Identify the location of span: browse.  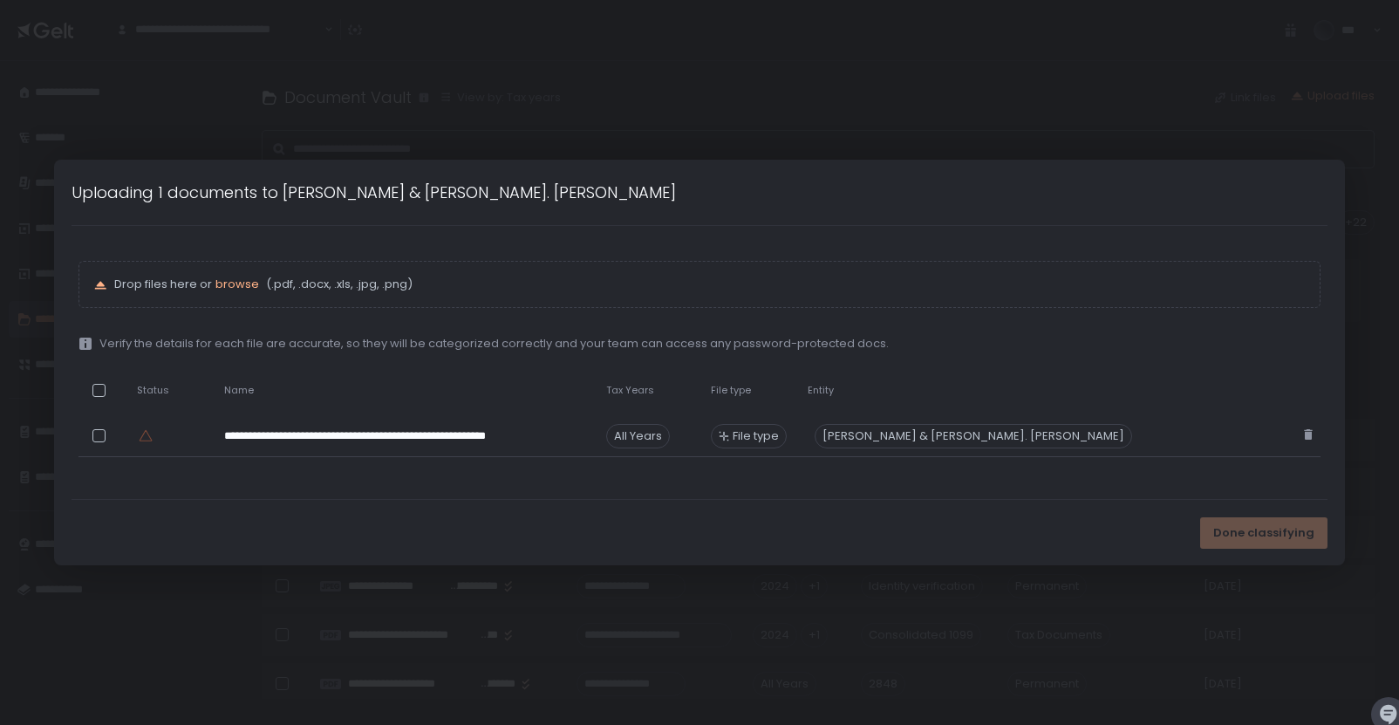
(237, 284).